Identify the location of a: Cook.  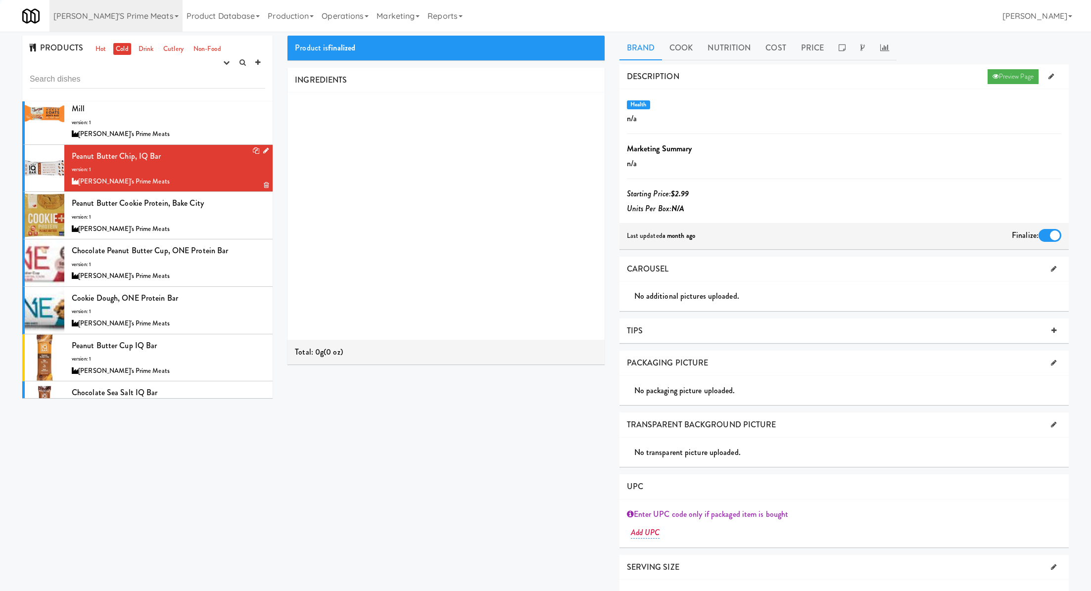
(681, 48).